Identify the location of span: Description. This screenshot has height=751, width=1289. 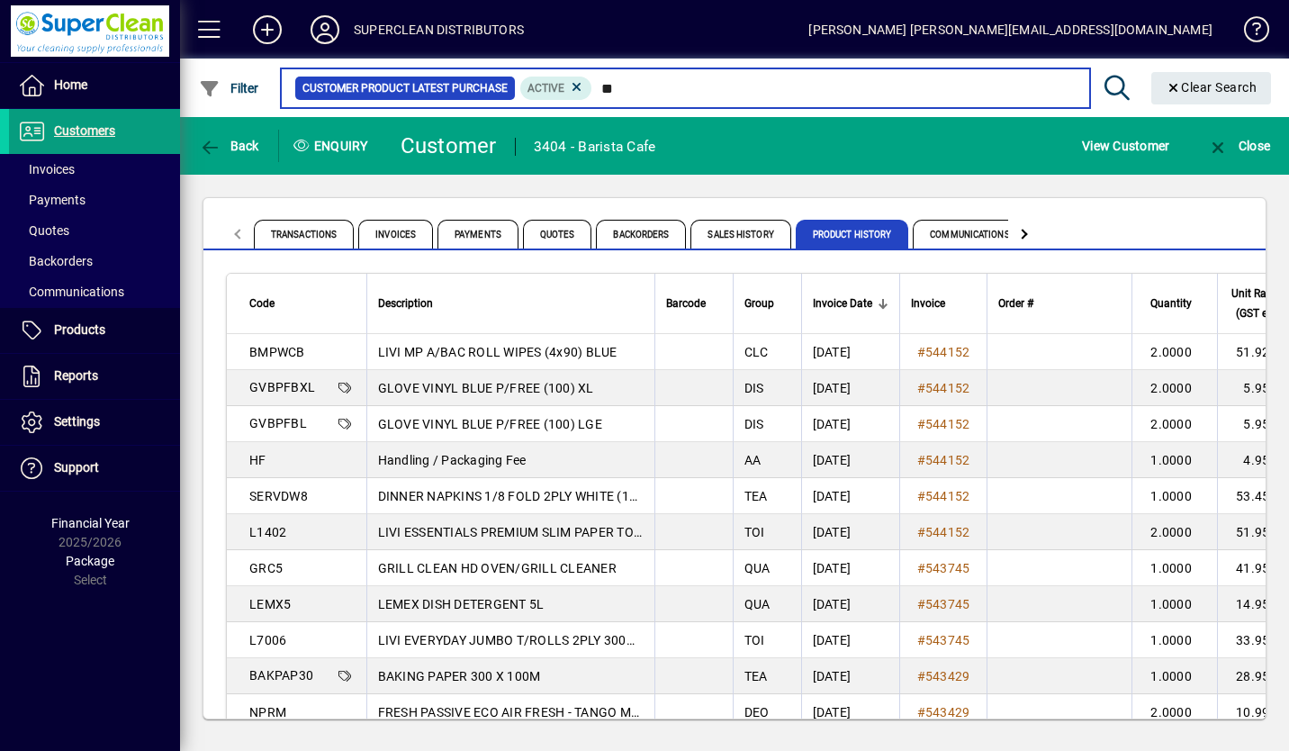
(405, 303).